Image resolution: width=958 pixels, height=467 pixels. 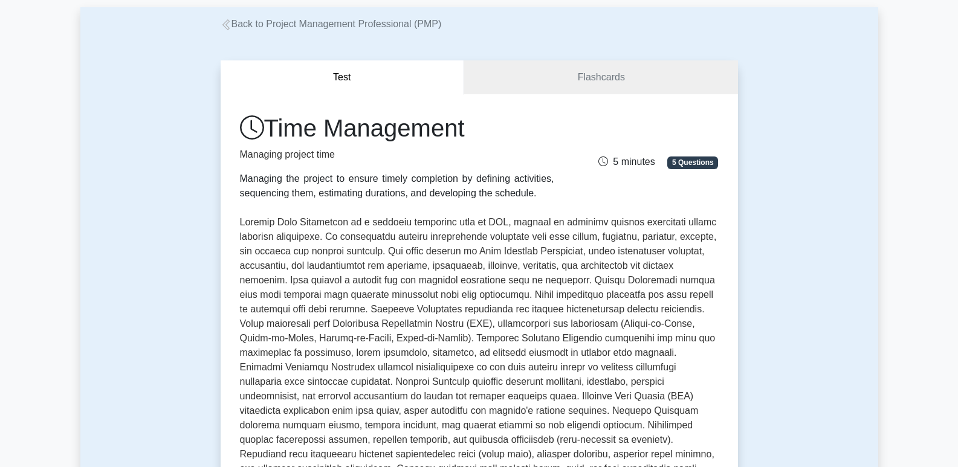 I want to click on h1: Time Management, so click(x=397, y=128).